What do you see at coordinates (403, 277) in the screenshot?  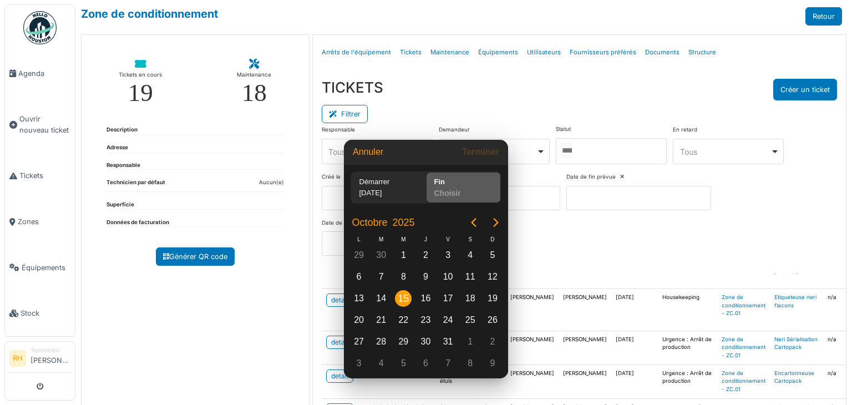 I see `div: Mercredi, Octobre 8, 2025` at bounding box center [403, 277].